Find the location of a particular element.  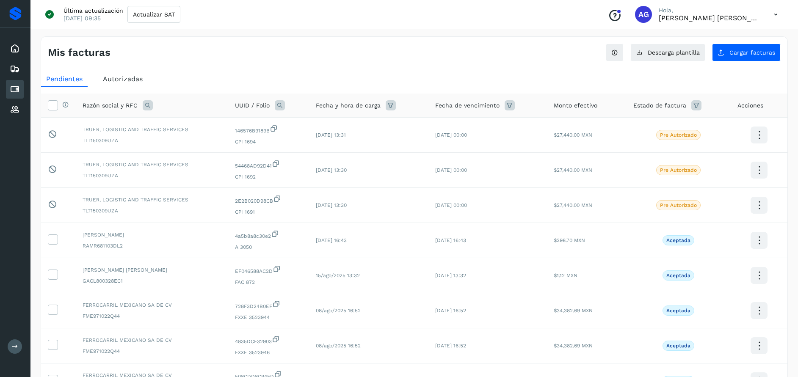

p: Última actualización is located at coordinates (93, 11).